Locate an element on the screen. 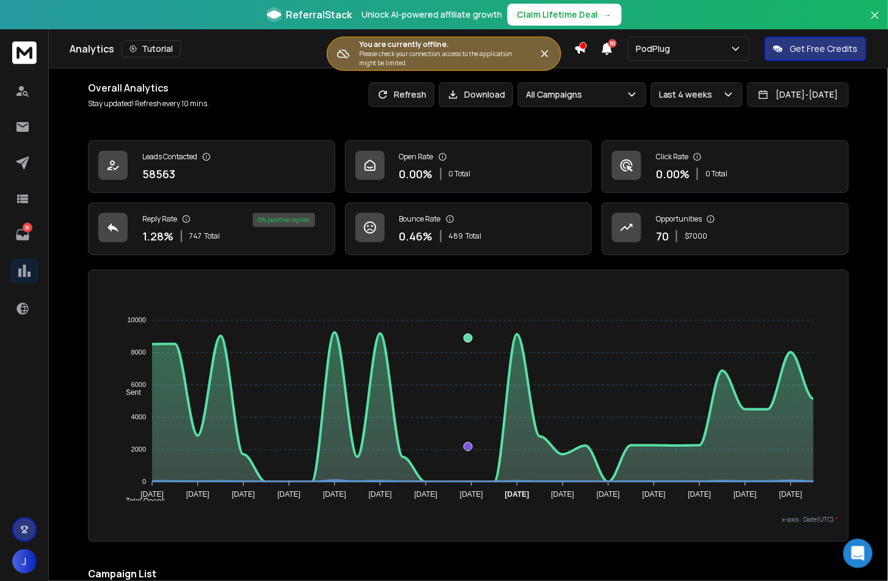 The width and height of the screenshot is (888, 581). a: Bounce Rate0.46%489Total is located at coordinates (468, 229).